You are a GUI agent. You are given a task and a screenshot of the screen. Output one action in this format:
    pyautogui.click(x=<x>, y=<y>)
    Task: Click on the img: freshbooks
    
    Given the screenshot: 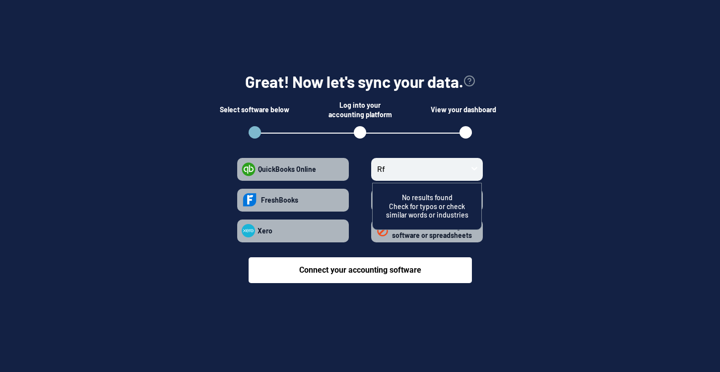 What is the action you would take?
    pyautogui.click(x=250, y=200)
    